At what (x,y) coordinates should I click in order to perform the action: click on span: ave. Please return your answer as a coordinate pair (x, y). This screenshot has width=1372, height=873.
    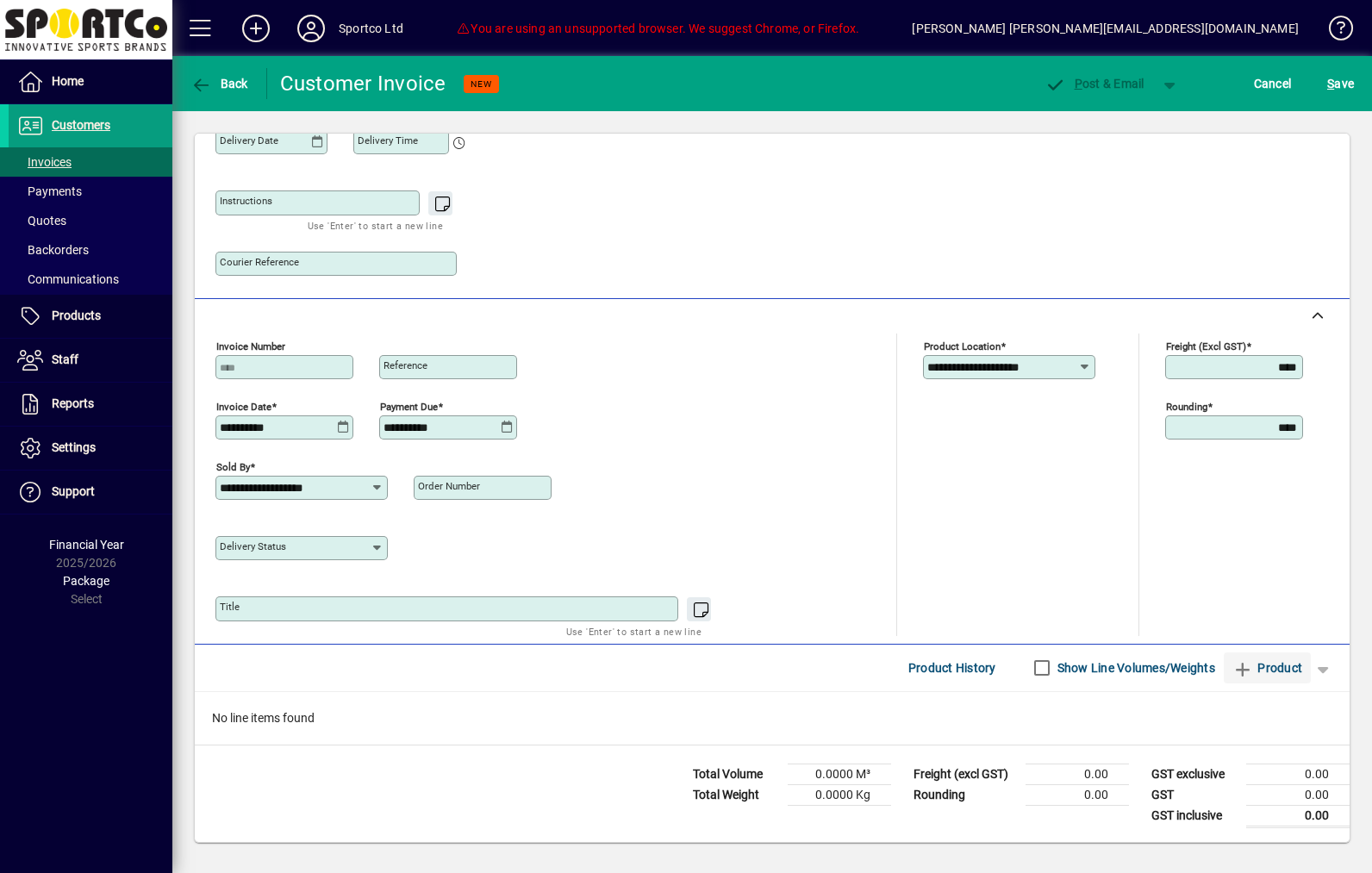
    Looking at the image, I should click on (1339, 83).